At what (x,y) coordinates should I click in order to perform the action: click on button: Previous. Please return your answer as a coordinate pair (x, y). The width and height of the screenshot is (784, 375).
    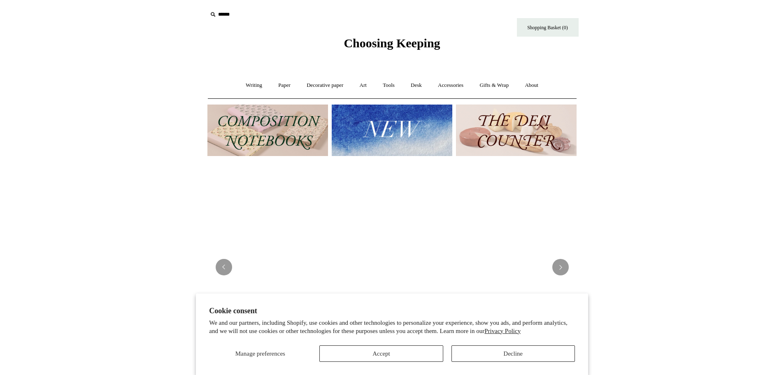
    Looking at the image, I should click on (224, 267).